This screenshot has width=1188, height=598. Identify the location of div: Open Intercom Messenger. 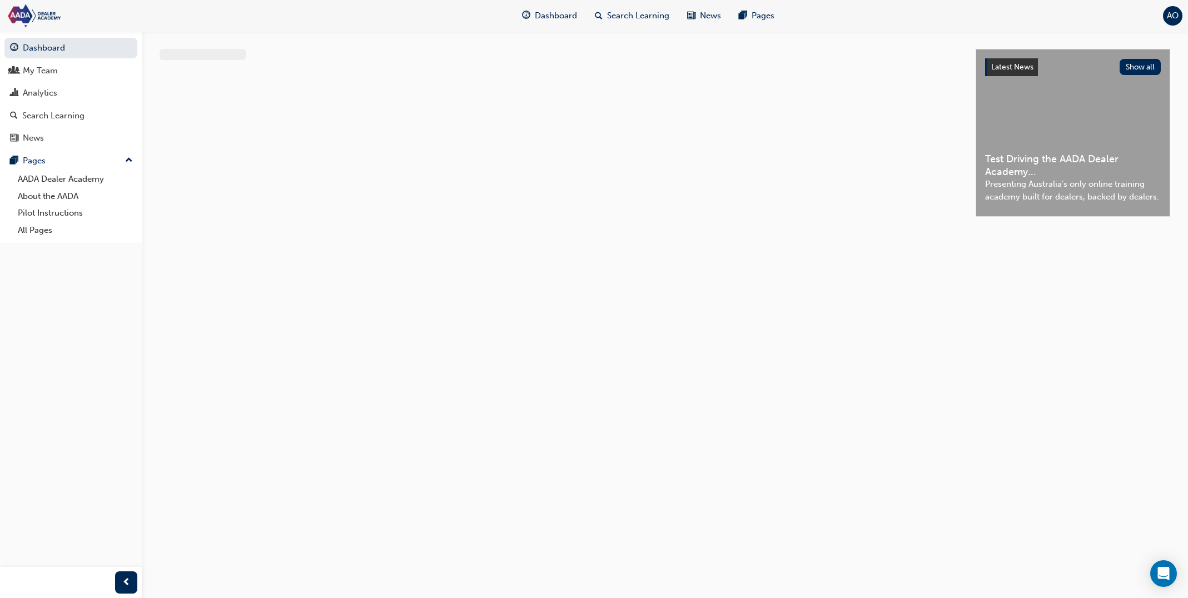
(1164, 574).